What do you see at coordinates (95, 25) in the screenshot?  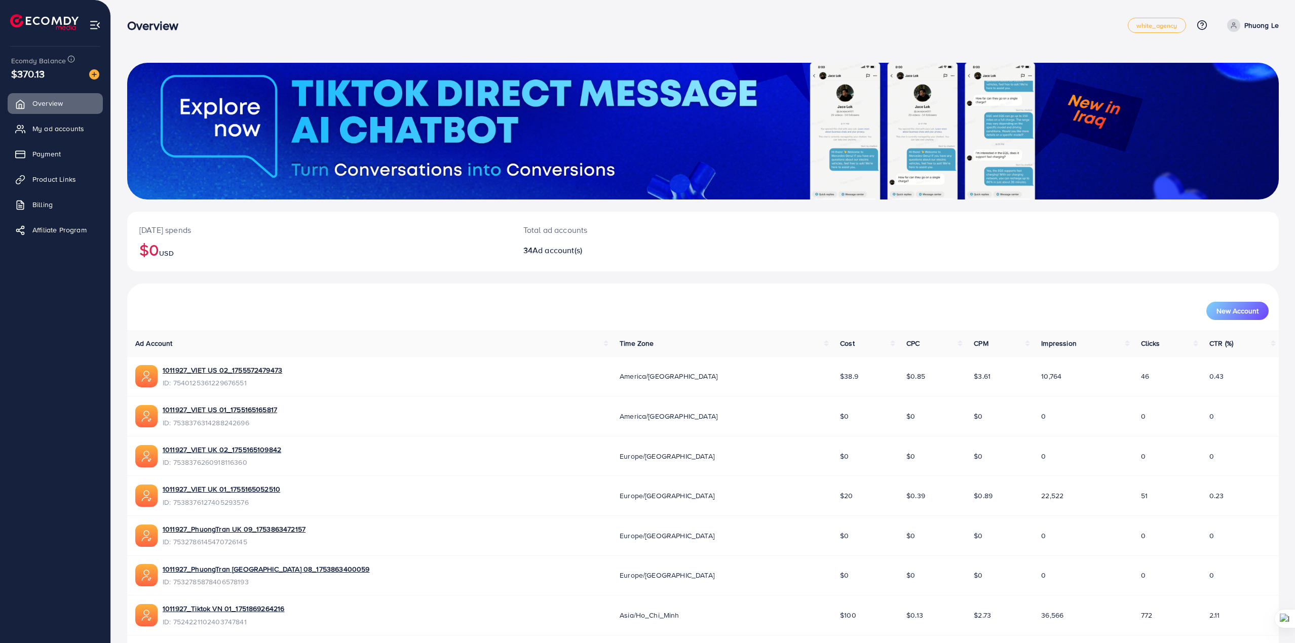 I see `img: menu` at bounding box center [95, 25].